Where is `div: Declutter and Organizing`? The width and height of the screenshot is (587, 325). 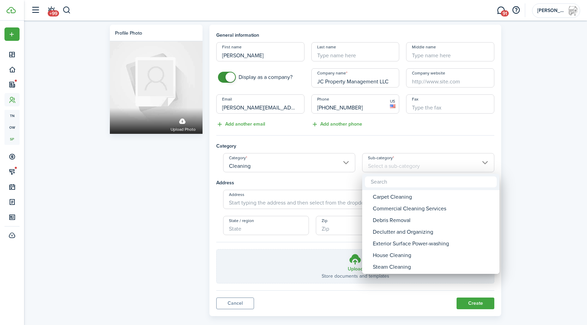 div: Declutter and Organizing is located at coordinates (434, 232).